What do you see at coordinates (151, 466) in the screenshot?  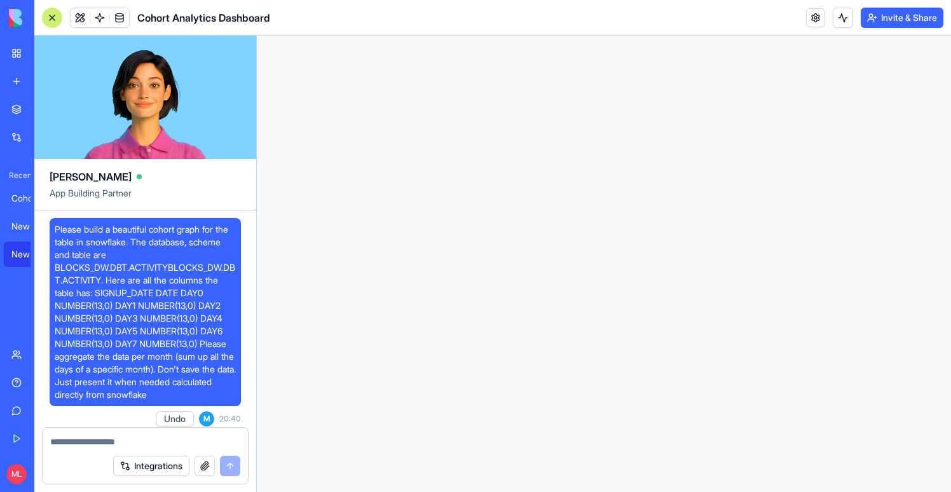 I see `button: Integrations` at bounding box center [151, 466].